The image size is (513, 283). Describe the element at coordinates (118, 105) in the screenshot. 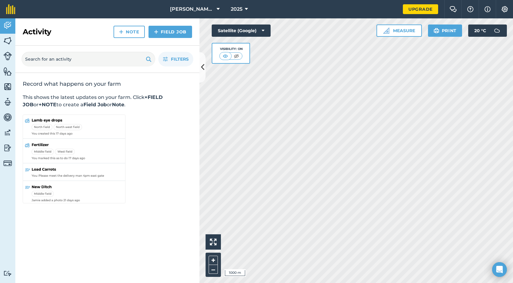

I see `strong: Note` at that location.